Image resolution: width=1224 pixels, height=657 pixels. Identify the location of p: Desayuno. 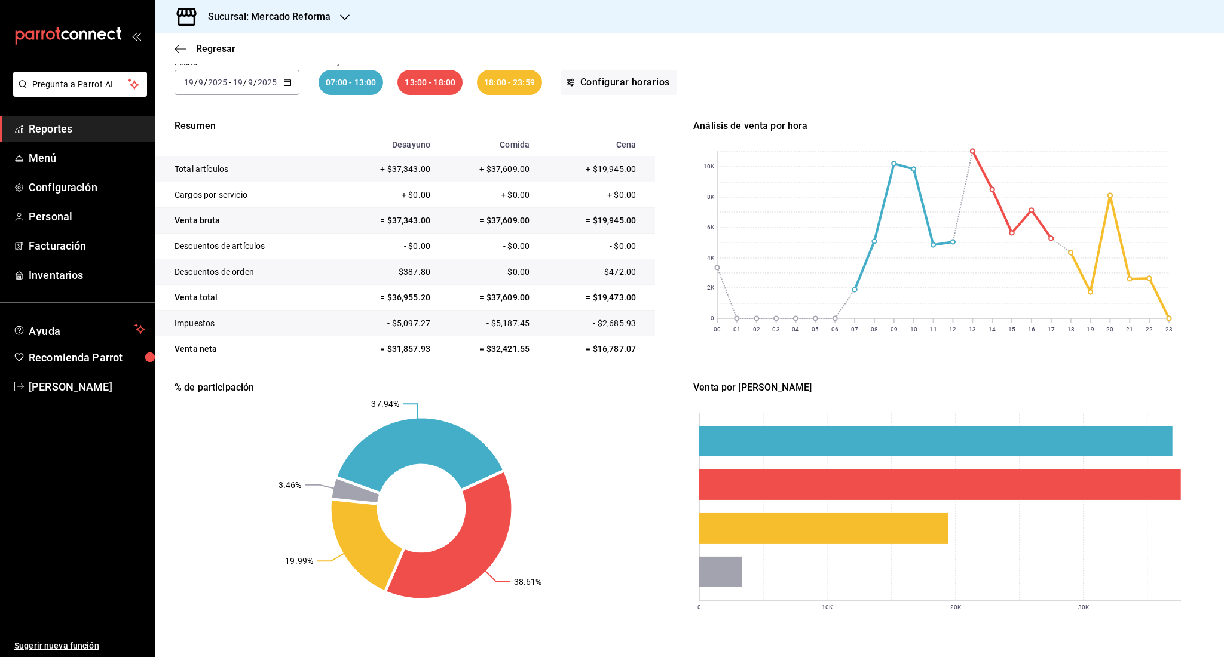
(351, 61).